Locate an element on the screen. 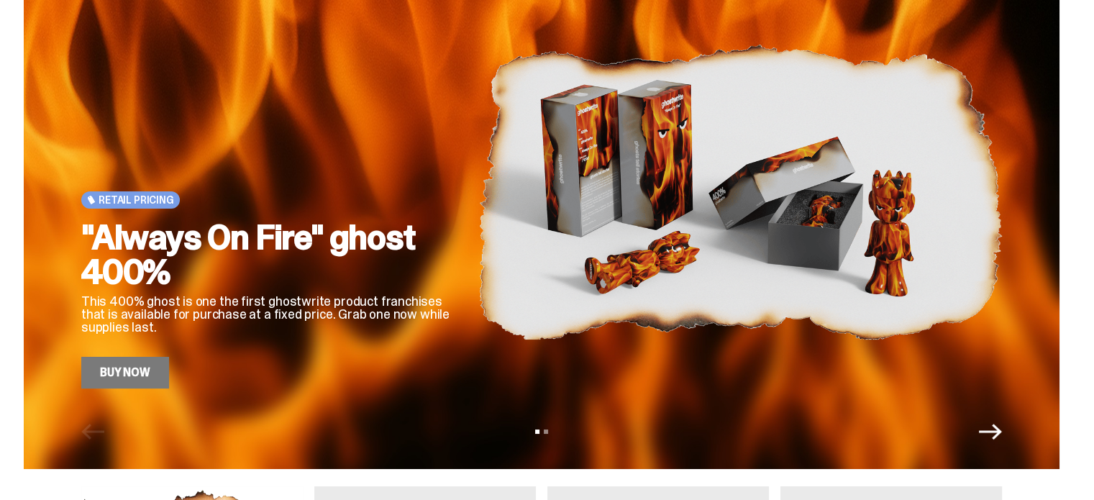  h2: "Always On Fire" ghost 400% is located at coordinates (268, 255).